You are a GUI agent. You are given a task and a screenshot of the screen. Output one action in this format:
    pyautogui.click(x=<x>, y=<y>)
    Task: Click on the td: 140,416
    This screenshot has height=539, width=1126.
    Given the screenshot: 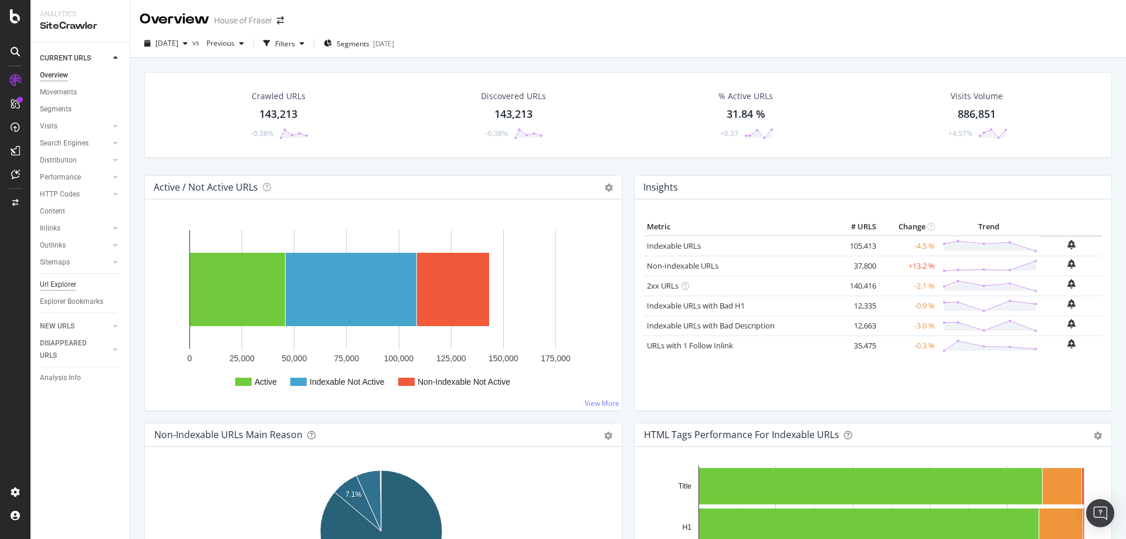 What is the action you would take?
    pyautogui.click(x=855, y=286)
    